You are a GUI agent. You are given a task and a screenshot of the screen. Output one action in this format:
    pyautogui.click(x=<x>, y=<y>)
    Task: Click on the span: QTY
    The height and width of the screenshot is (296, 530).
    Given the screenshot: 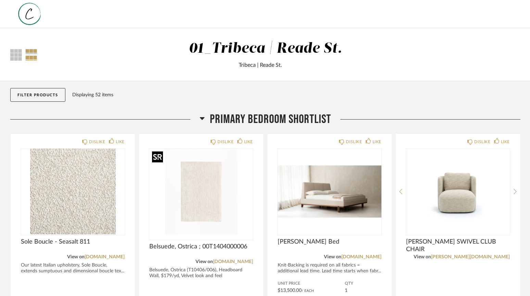 What is the action you would take?
    pyautogui.click(x=363, y=284)
    